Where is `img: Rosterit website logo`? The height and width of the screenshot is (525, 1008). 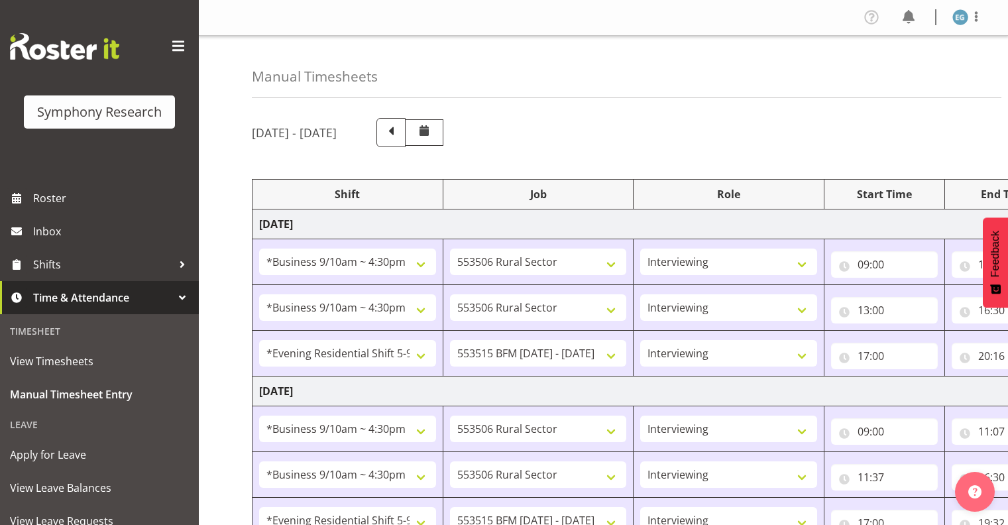
img: Rosterit website logo is located at coordinates (64, 46).